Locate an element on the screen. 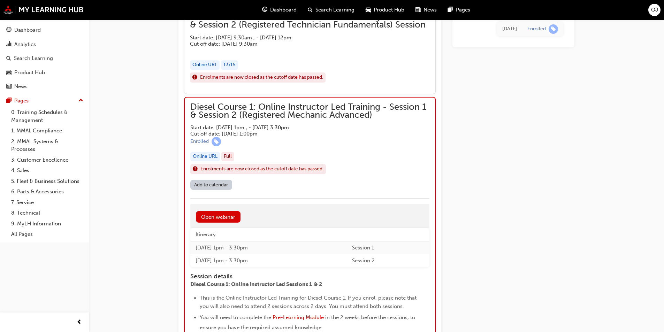 The width and height of the screenshot is (664, 332). a: Pre-Learning Module is located at coordinates (298, 318).